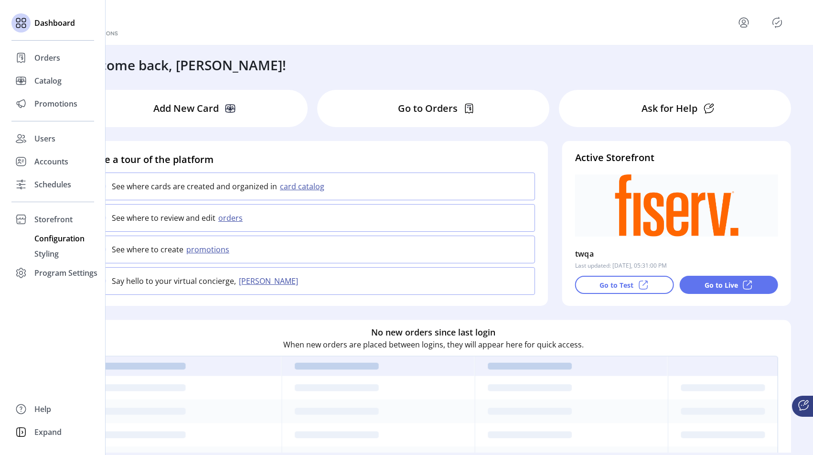 This screenshot has width=813, height=455. Describe the element at coordinates (148, 249) in the screenshot. I see `p: See where to create` at that location.